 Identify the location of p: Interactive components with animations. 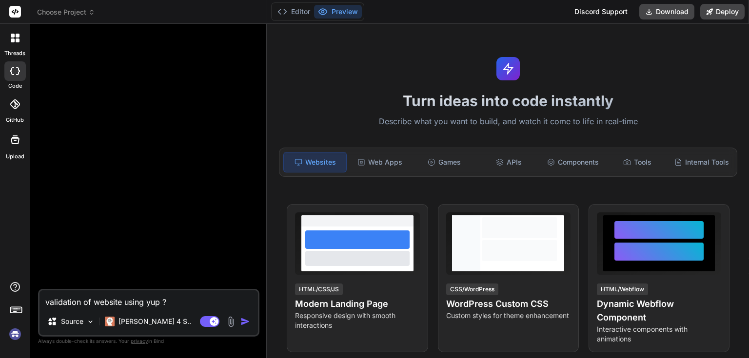
(659, 334).